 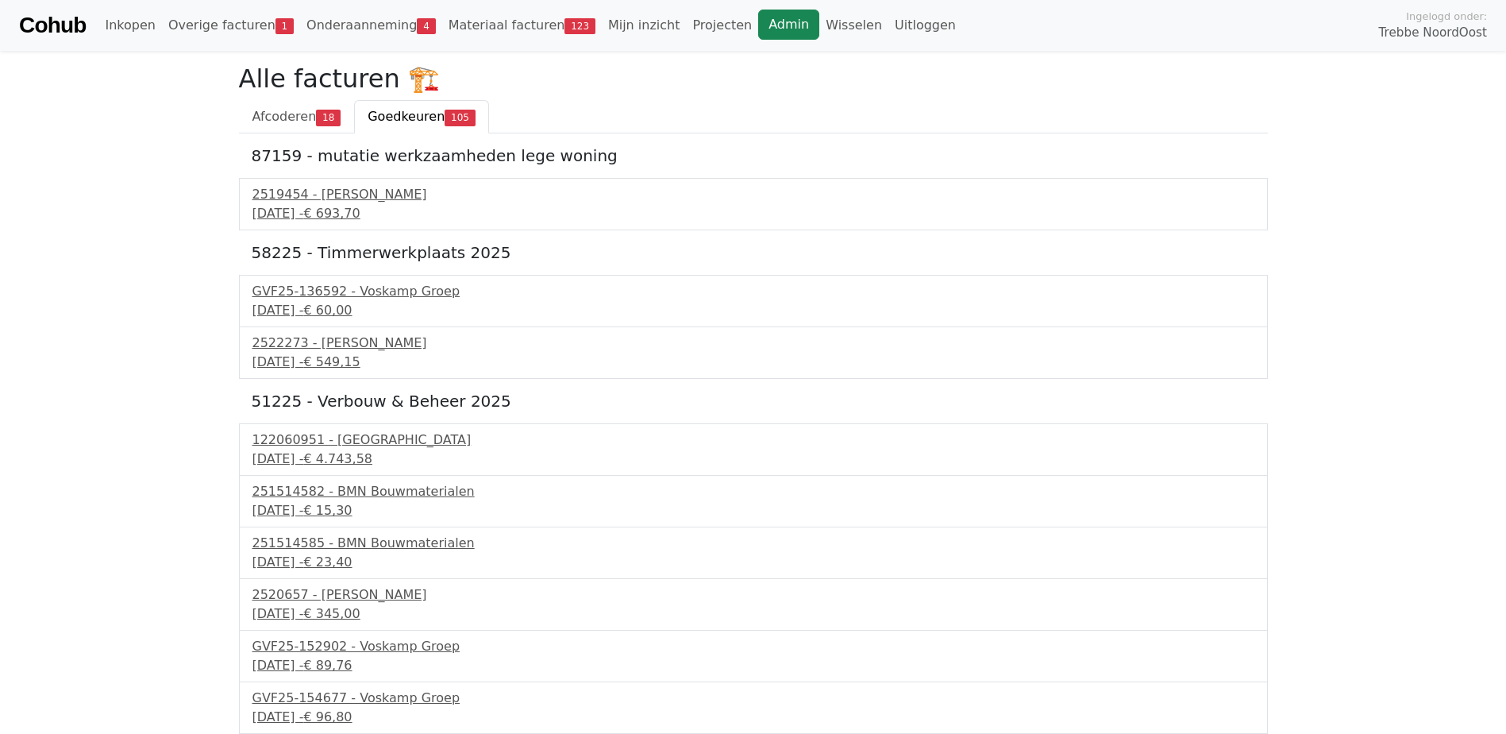 I want to click on span: € 60,00, so click(x=327, y=310).